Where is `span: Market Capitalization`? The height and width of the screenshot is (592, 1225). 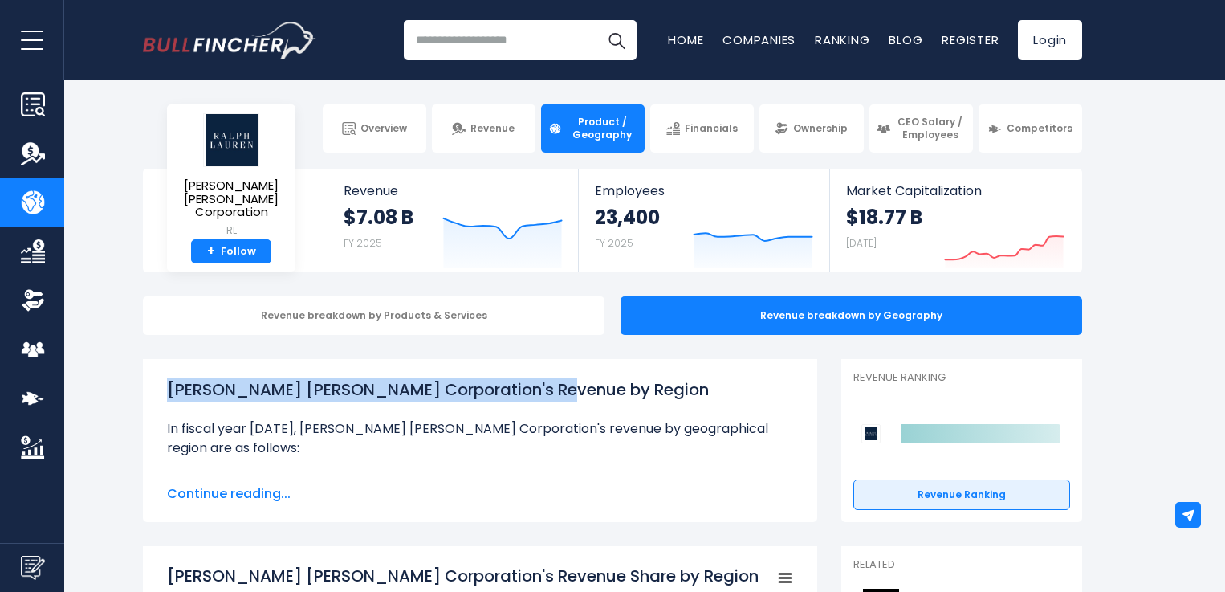
span: Market Capitalization is located at coordinates (955, 190).